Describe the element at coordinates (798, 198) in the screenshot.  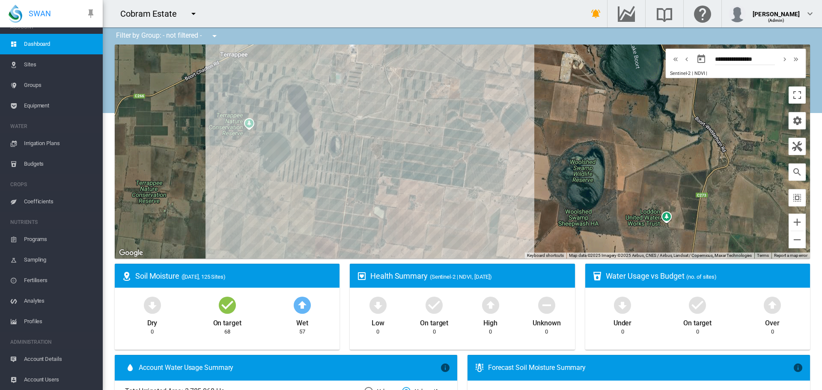
I see `md-icon: icon-select-all` at that location.